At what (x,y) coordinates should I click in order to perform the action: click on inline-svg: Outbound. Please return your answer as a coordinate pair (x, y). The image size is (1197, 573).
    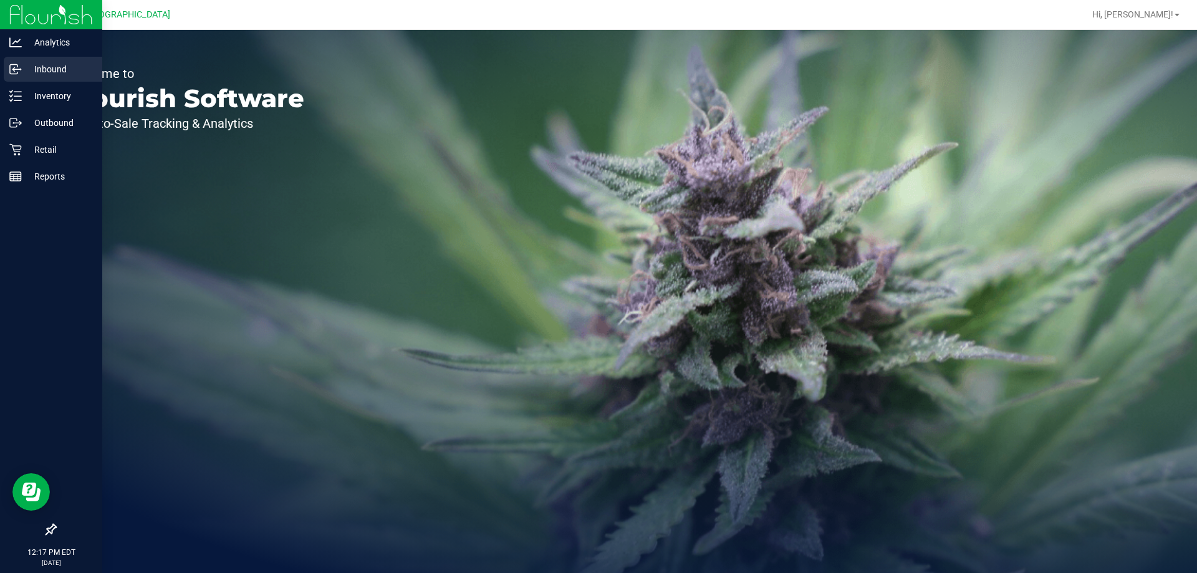
    Looking at the image, I should click on (16, 123).